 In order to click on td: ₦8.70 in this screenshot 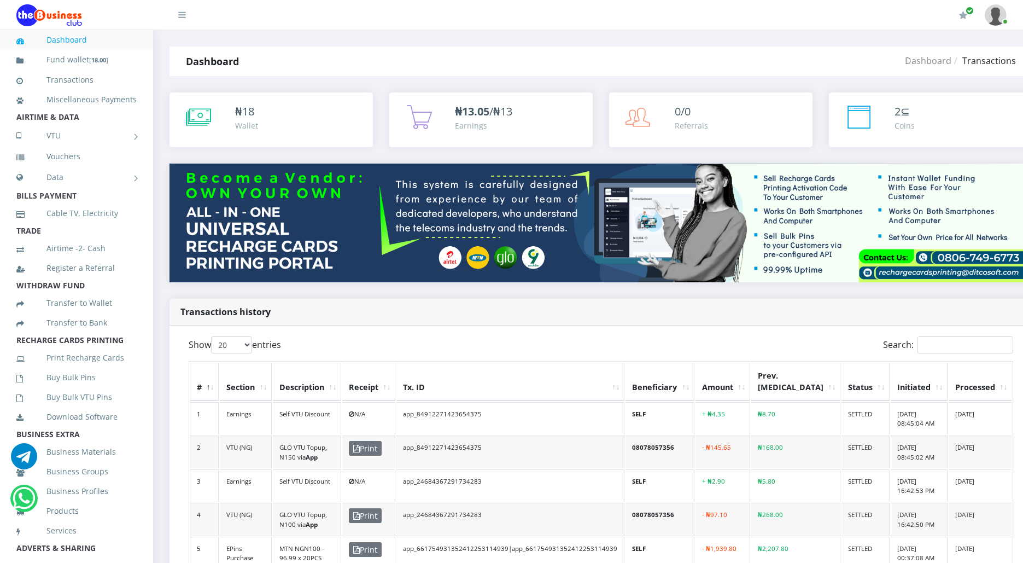, I will do `click(796, 418)`.